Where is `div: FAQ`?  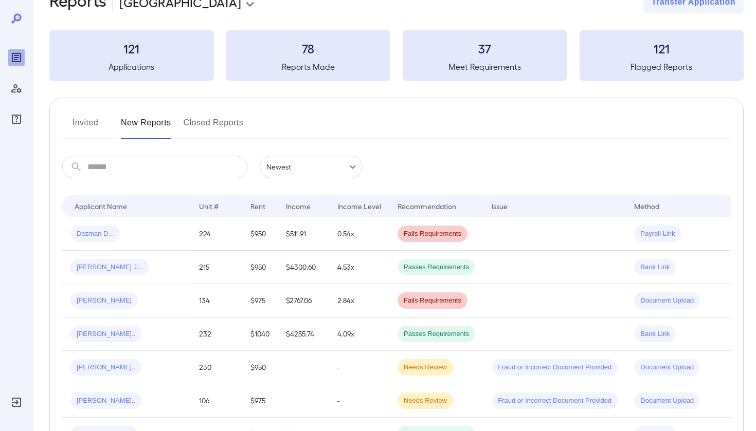
div: FAQ is located at coordinates (16, 119).